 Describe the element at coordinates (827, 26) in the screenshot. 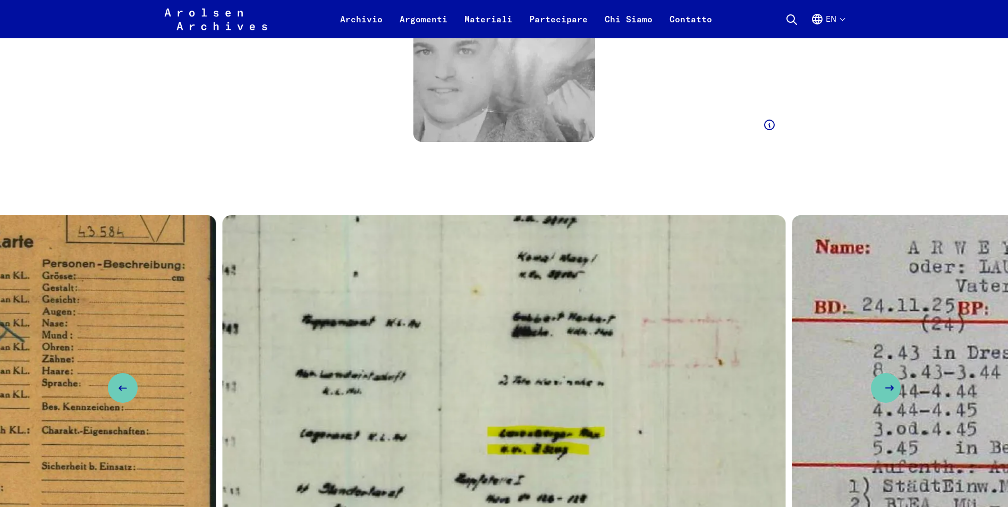

I see `button: Inglese, selezione della lingua` at that location.